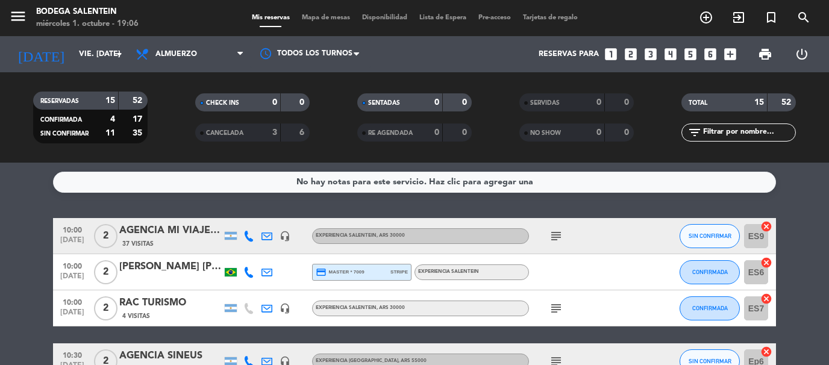 This screenshot has width=829, height=365. I want to click on div: LOG OUT, so click(802, 54).